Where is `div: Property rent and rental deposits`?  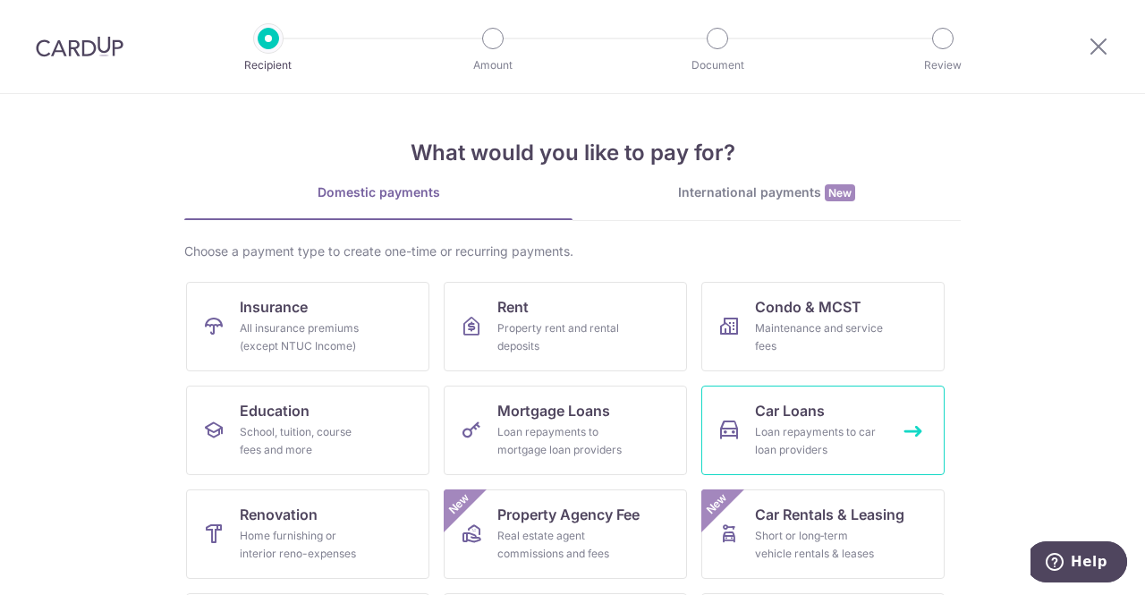
div: Property rent and rental deposits is located at coordinates (562, 337).